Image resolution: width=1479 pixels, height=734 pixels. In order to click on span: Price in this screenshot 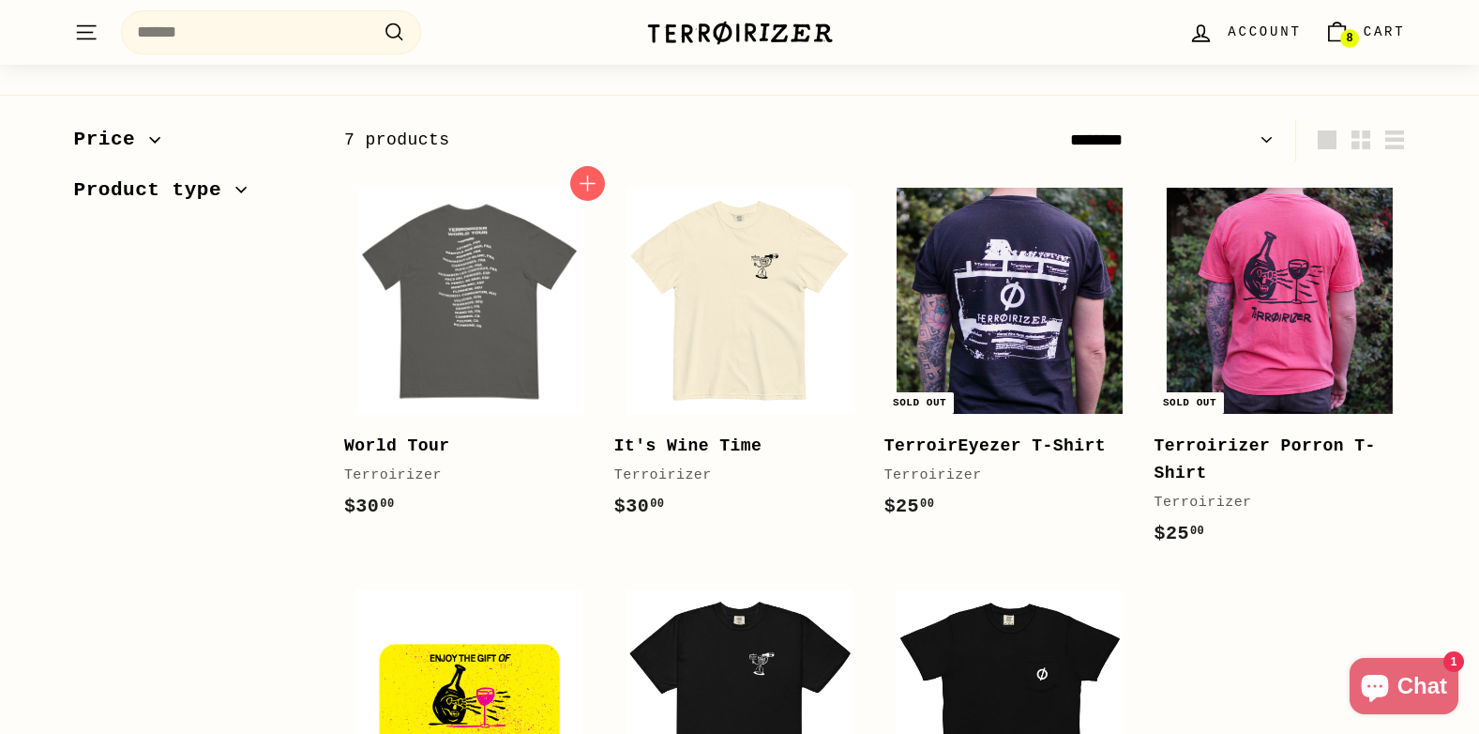, I will do `click(112, 140)`.